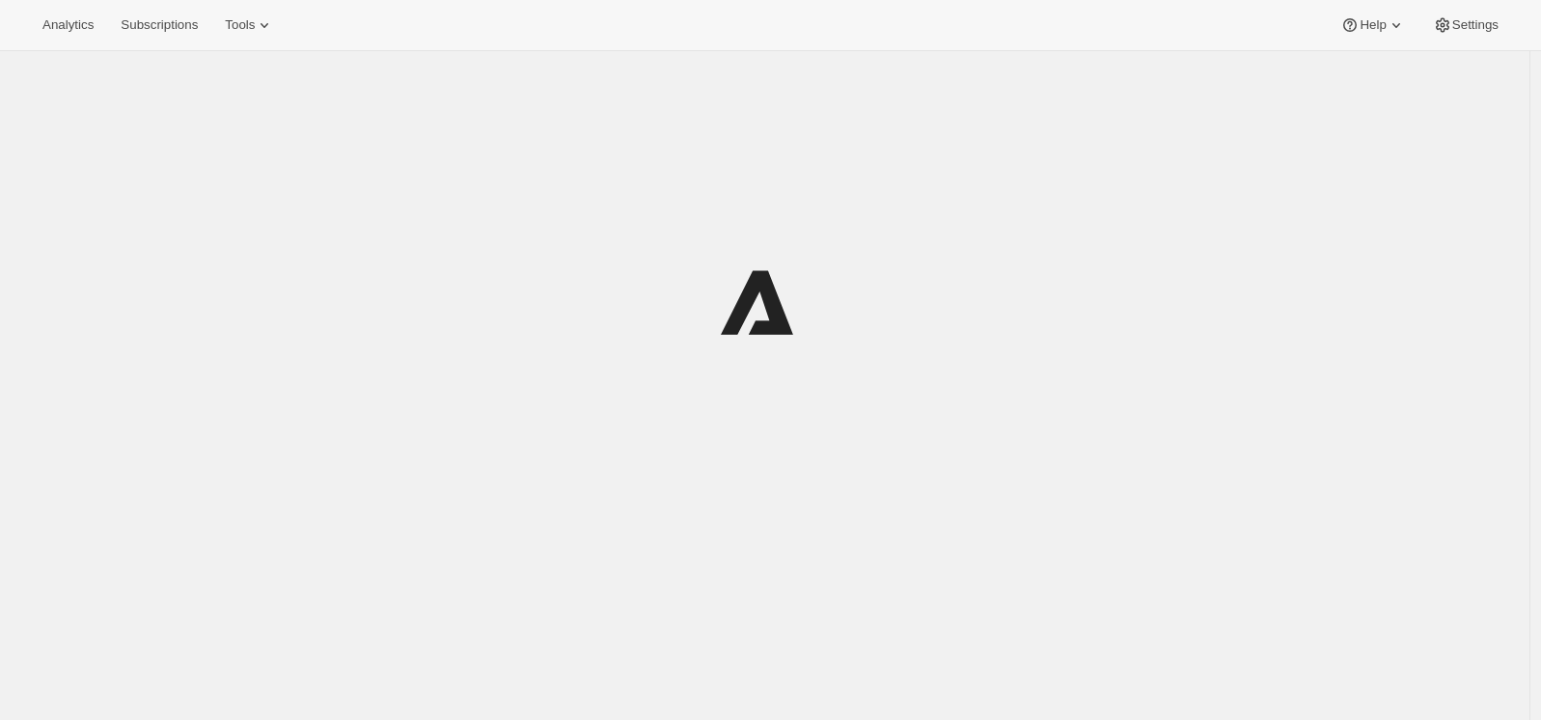 The height and width of the screenshot is (720, 1541). I want to click on span: Help, so click(1373, 25).